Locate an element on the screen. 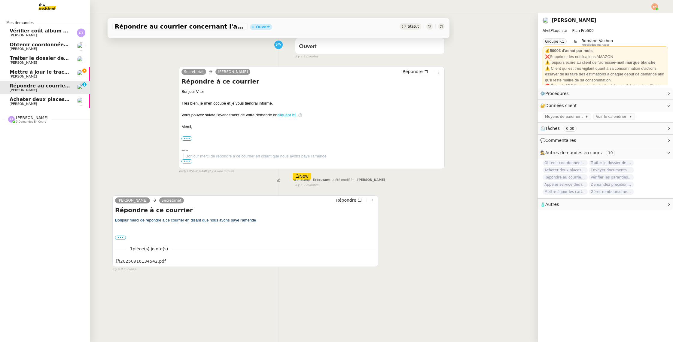 The height and width of the screenshot is (342, 673). span: Mettre à jour le tracker des factures is located at coordinates (59, 72).